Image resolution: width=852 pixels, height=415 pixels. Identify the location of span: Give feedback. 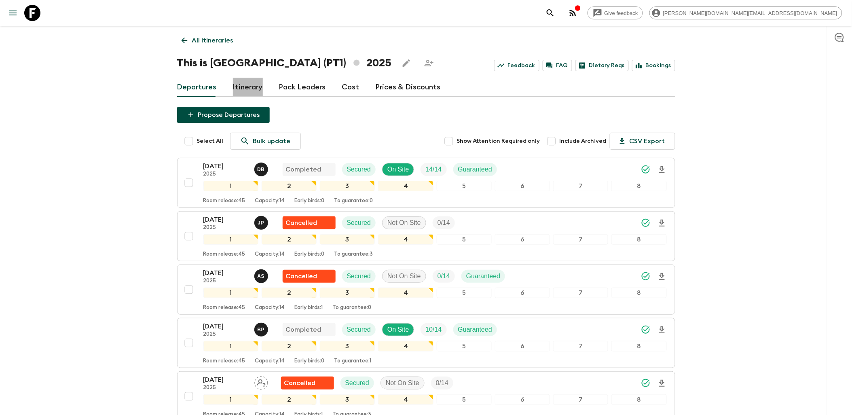
(621, 13).